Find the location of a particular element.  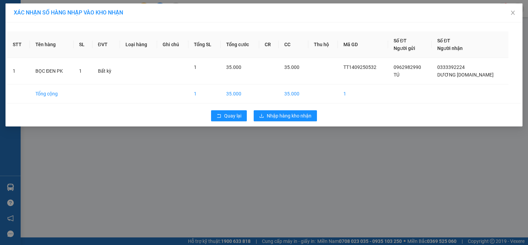

span: 0333392224 is located at coordinates (451, 67).